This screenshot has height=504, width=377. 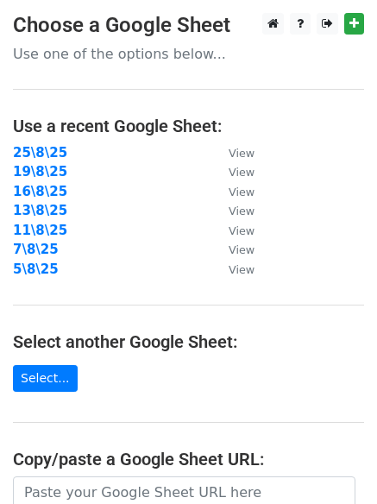 I want to click on strong: 19\8\25, so click(x=40, y=172).